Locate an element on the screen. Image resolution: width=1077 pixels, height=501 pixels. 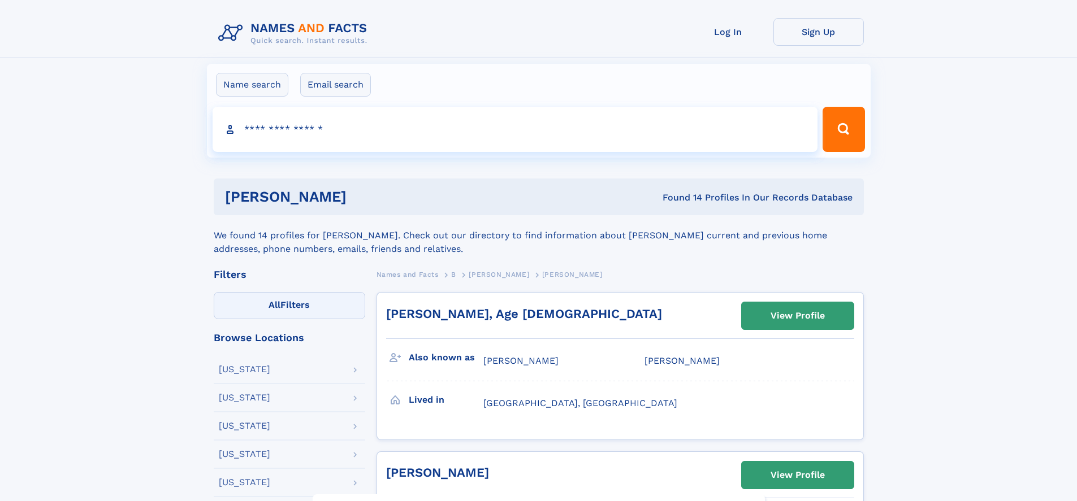
div: Found 14 Profiles In Our Records Database is located at coordinates (678, 198).